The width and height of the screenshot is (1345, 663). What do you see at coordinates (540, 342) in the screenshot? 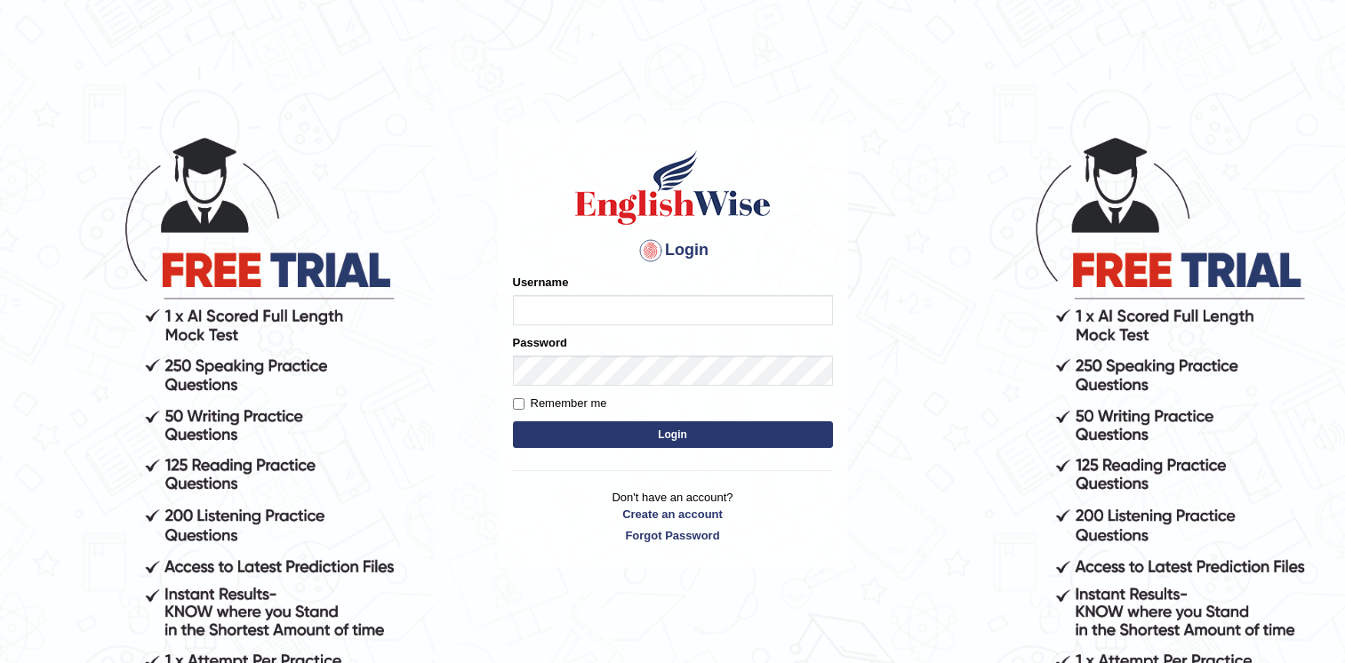
I see `label: Password` at bounding box center [540, 342].